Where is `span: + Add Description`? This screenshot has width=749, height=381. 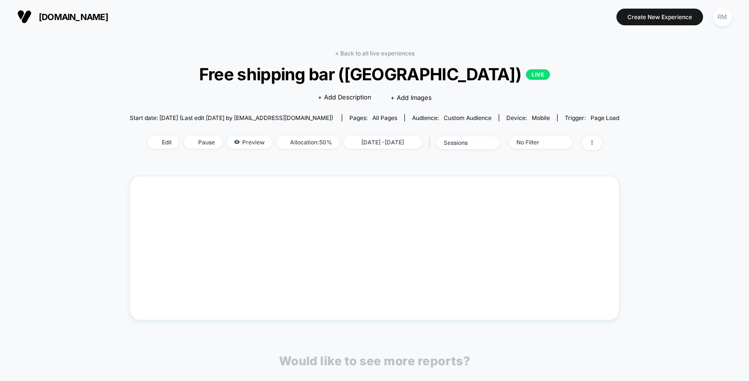
span: + Add Description is located at coordinates (344, 98).